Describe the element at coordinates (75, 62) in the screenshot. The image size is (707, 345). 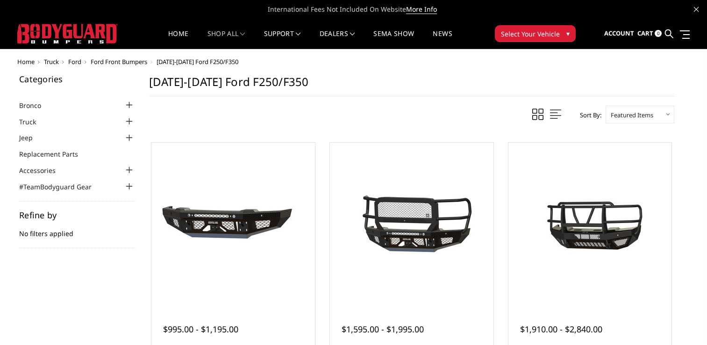
I see `a: Ford` at that location.